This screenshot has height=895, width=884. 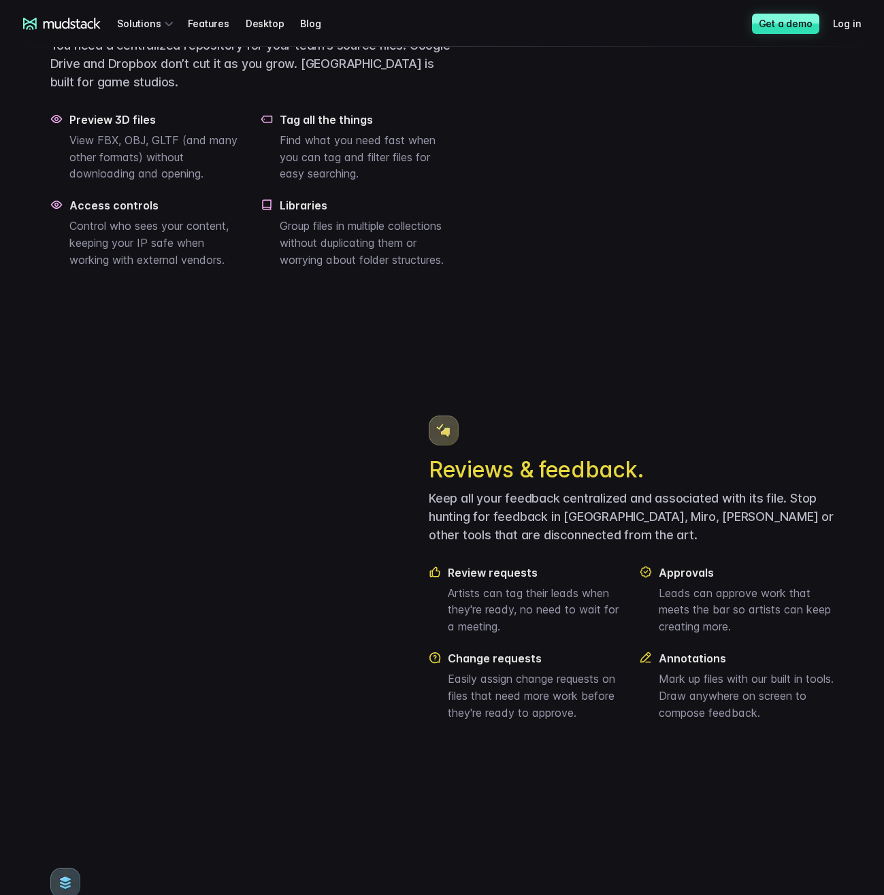 I want to click on h2: Reviews & feedback., so click(x=631, y=470).